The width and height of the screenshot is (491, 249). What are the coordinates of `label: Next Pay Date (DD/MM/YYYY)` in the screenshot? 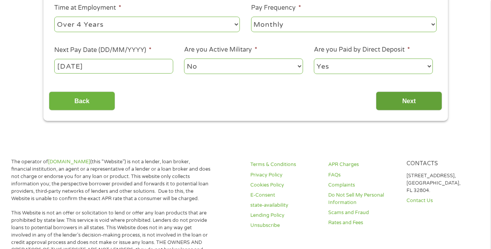 It's located at (103, 50).